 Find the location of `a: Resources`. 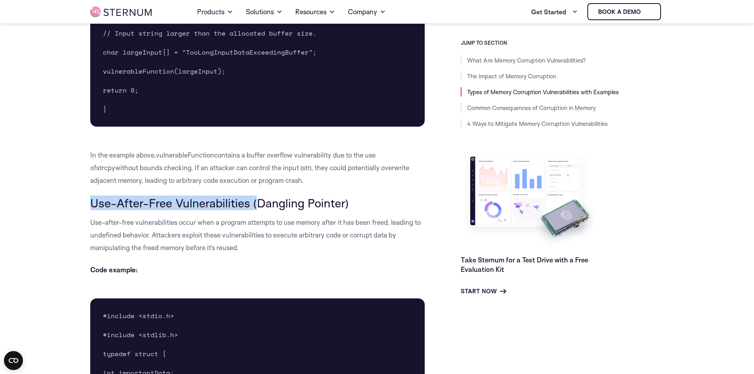

a: Resources is located at coordinates (315, 12).